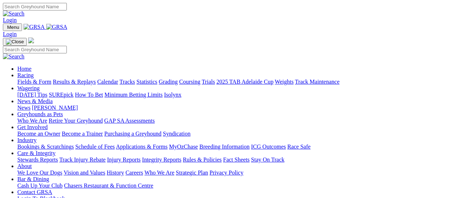  What do you see at coordinates (234, 134) in the screenshot?
I see `div: Get Involved` at bounding box center [234, 134].